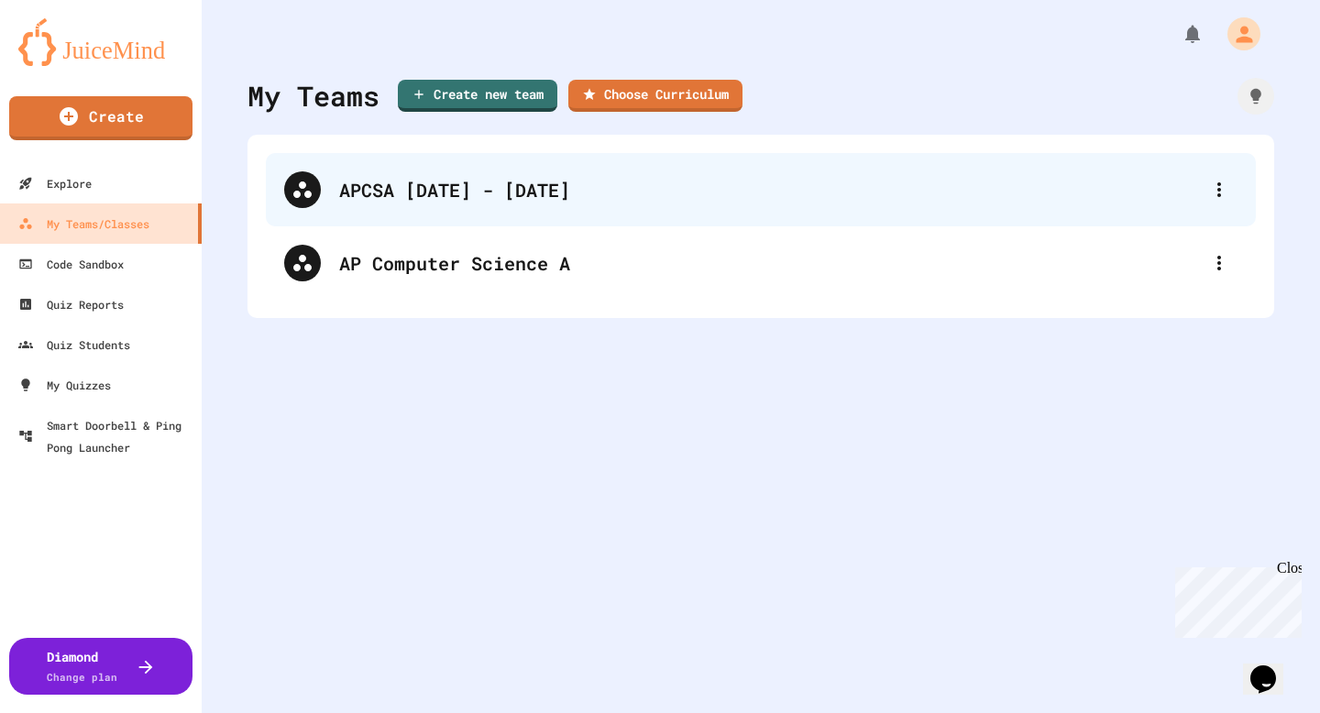  I want to click on div: My Teams, so click(314, 95).